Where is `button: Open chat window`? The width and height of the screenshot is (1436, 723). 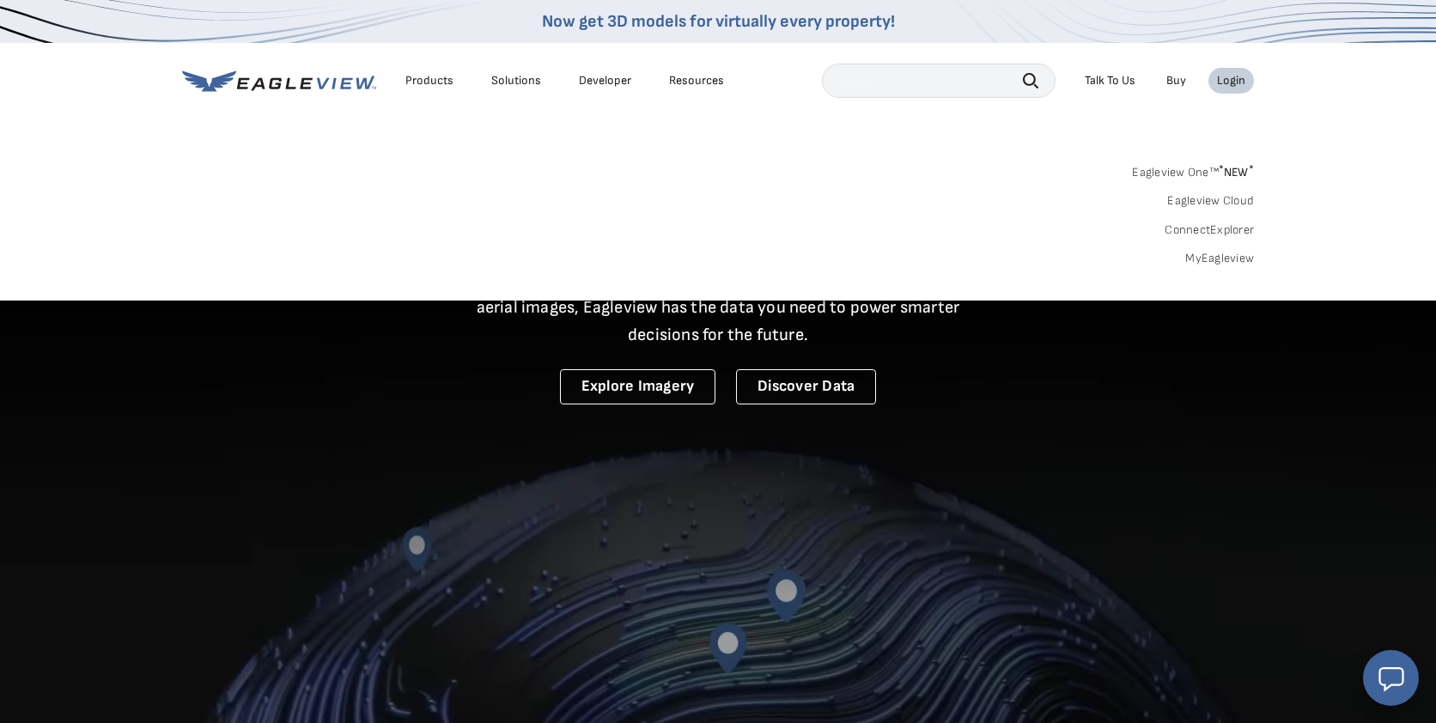
button: Open chat window is located at coordinates (1390, 678).